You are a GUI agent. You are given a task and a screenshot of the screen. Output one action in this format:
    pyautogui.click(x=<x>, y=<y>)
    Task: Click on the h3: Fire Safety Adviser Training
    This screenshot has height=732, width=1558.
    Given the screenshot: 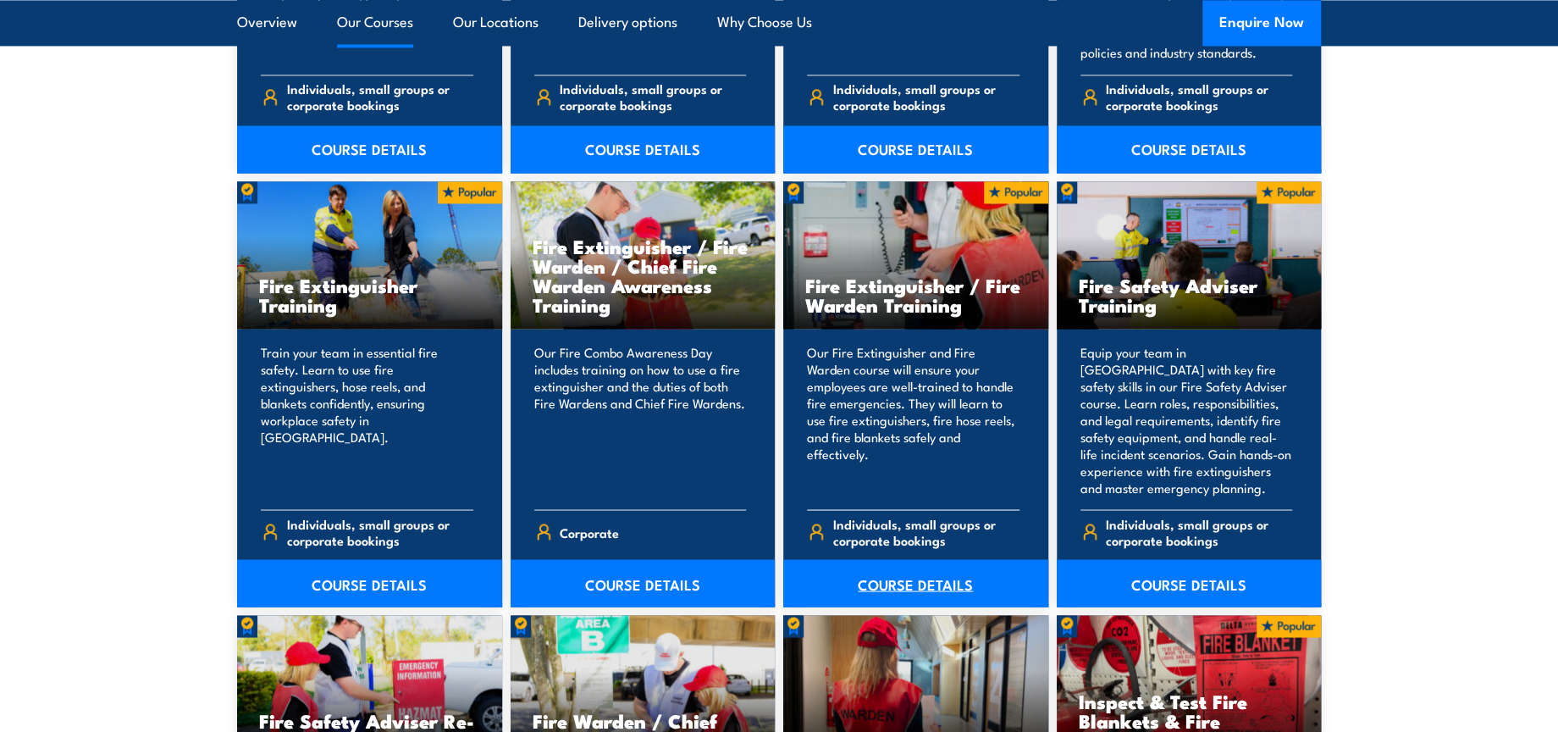 What is the action you would take?
    pyautogui.click(x=1189, y=295)
    